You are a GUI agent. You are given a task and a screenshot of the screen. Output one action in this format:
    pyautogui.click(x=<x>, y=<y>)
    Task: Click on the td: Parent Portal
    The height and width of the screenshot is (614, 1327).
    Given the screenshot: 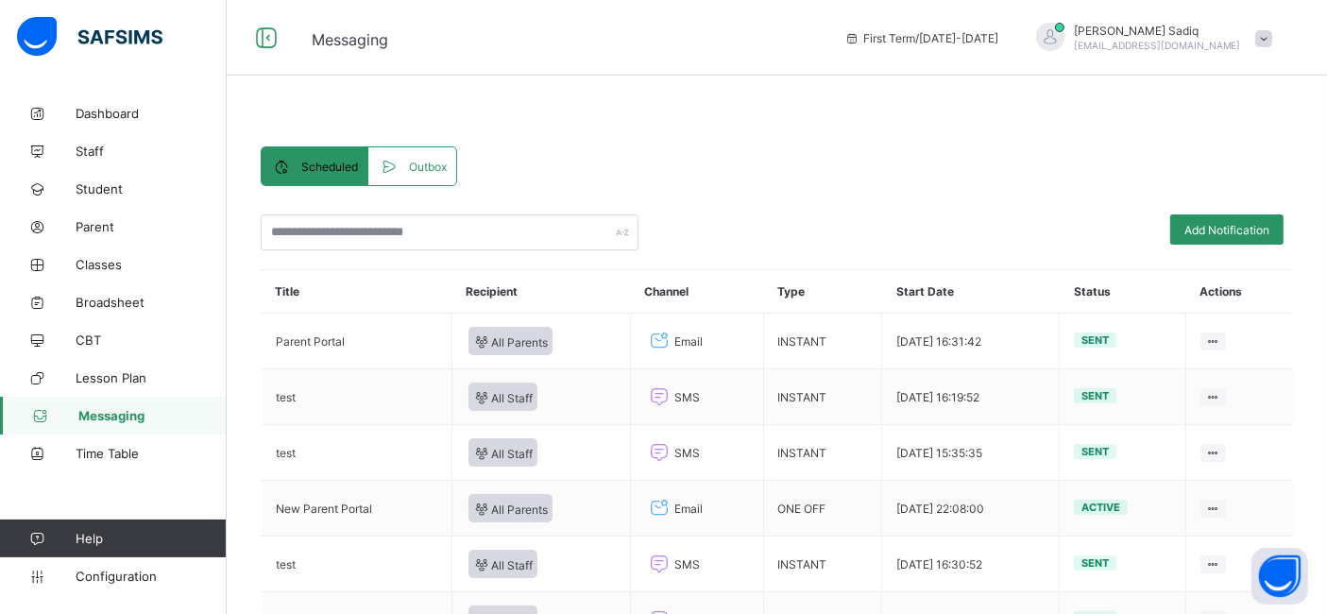 What is the action you would take?
    pyautogui.click(x=357, y=341)
    